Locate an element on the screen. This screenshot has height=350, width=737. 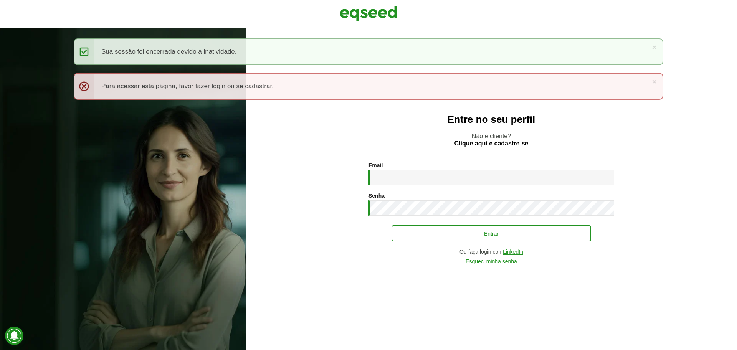
a: Clique aqui e cadastre-se is located at coordinates (491, 143).